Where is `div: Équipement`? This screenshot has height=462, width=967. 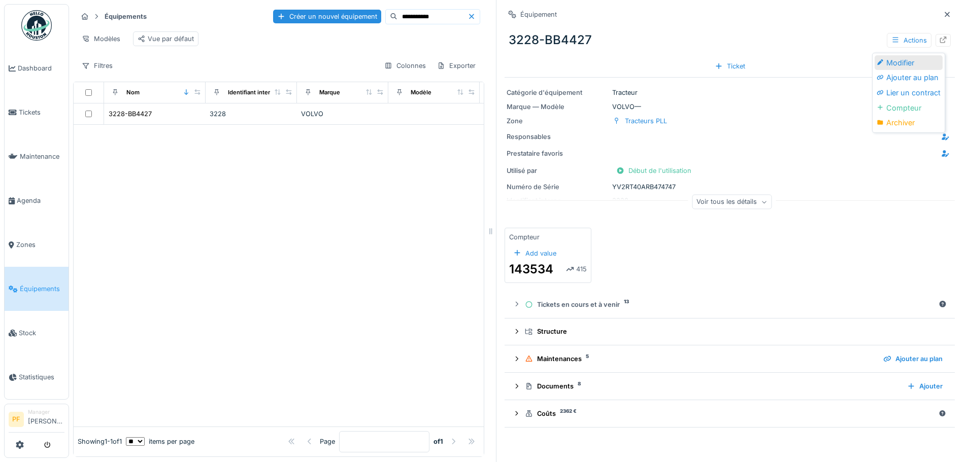 div: Équipement is located at coordinates (539, 14).